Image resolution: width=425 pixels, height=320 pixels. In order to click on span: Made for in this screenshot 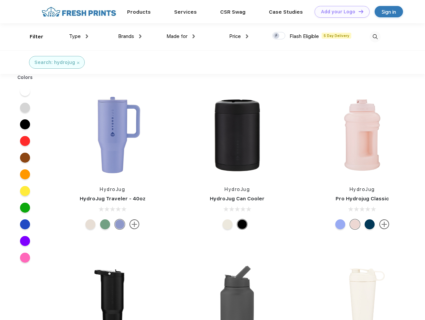, I will do `click(177, 36)`.